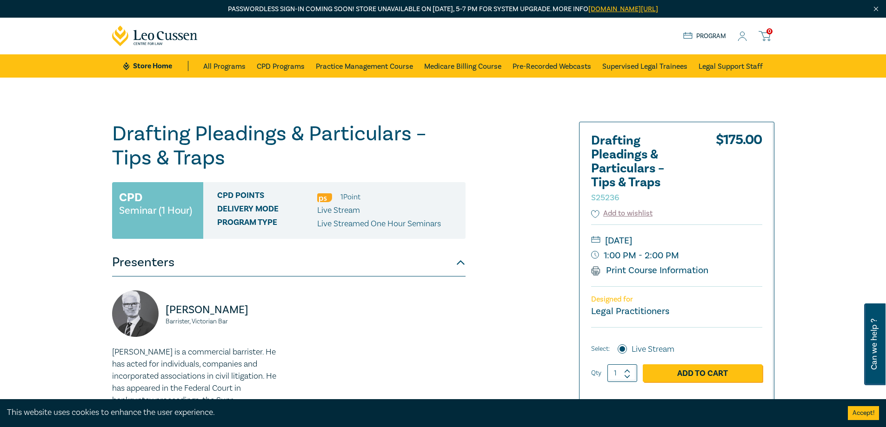 Image resolution: width=886 pixels, height=427 pixels. Describe the element at coordinates (769, 31) in the screenshot. I see `span: 0` at that location.